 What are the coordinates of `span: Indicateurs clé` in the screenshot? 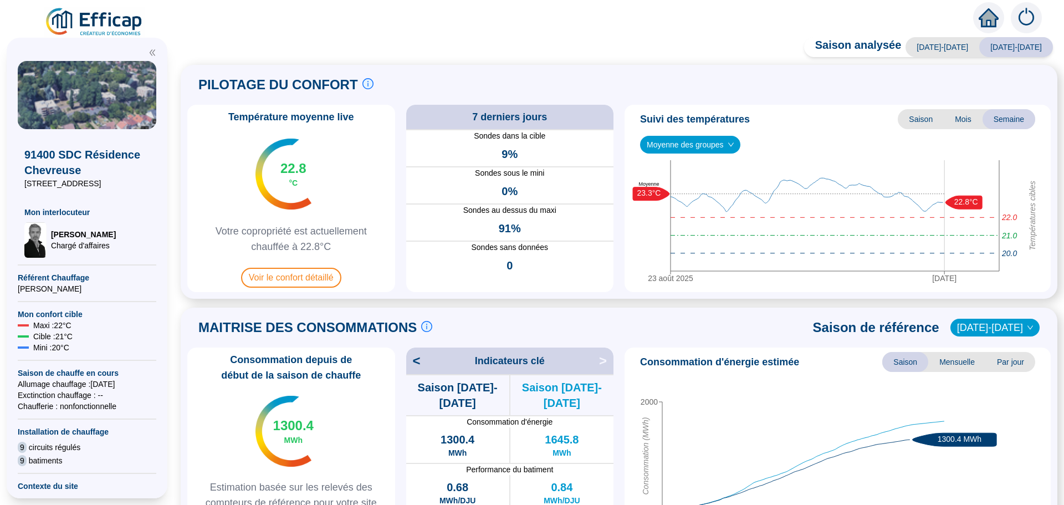 It's located at (510, 361).